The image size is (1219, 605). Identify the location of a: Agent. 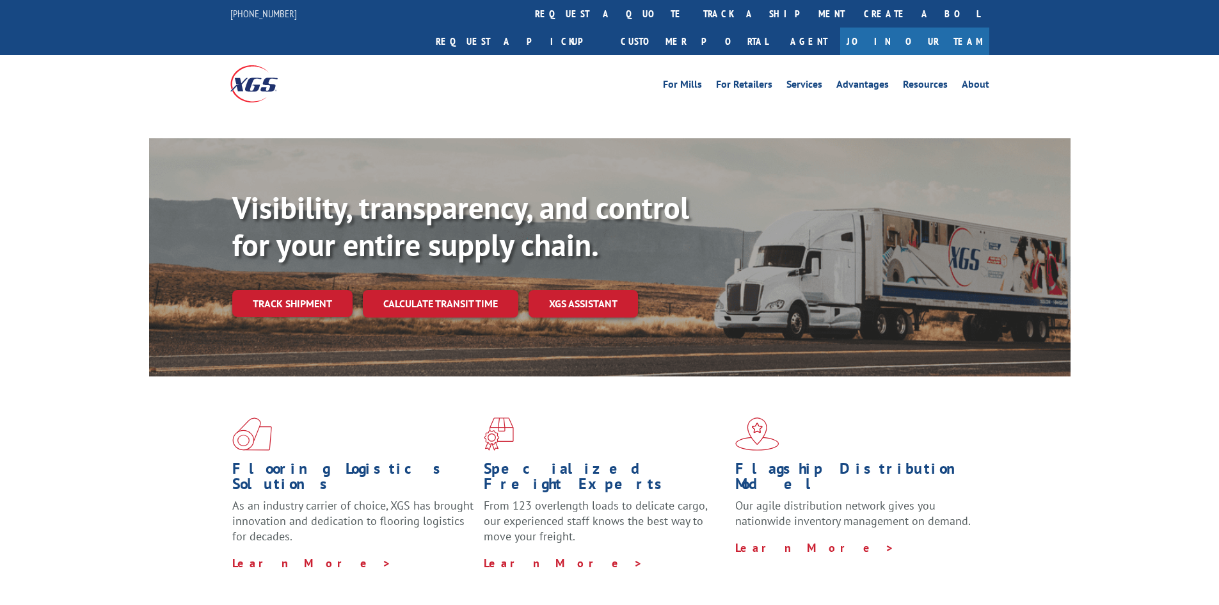
(809, 41).